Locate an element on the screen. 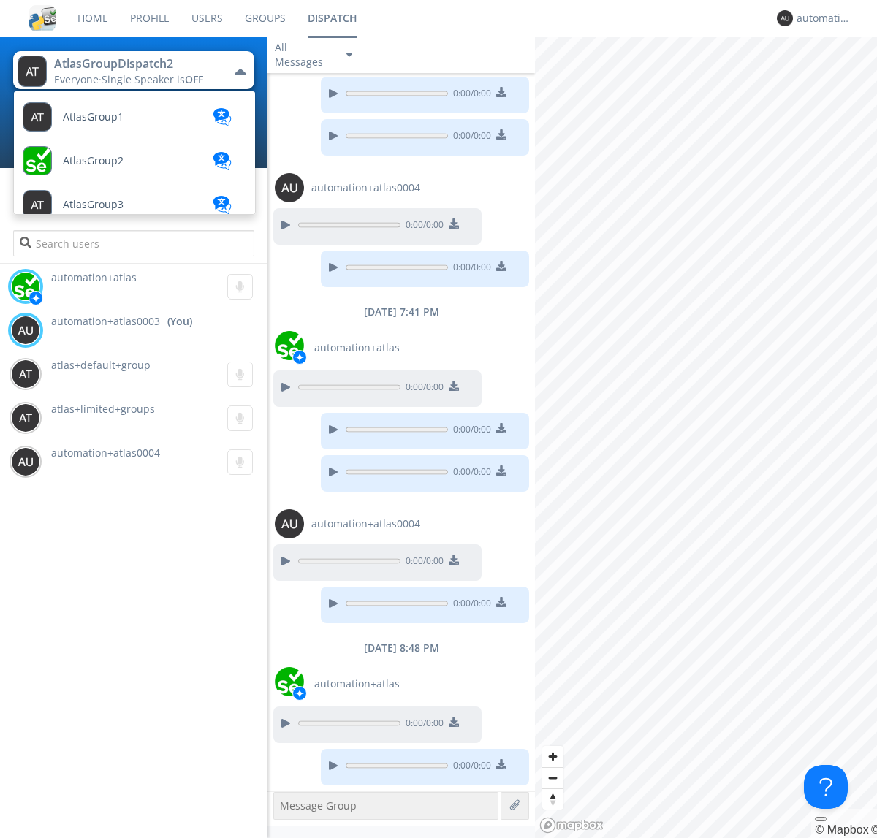  button: Zoom in is located at coordinates (552, 756).